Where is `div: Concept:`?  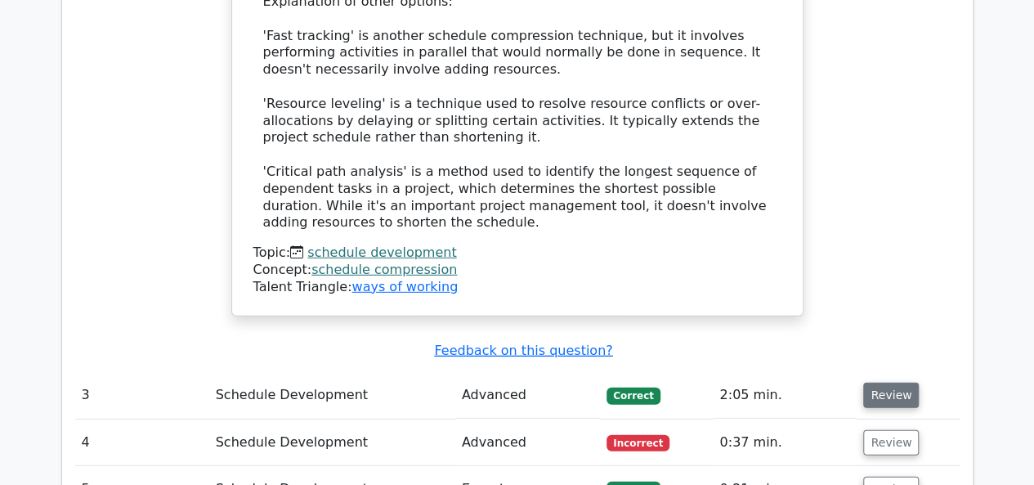
div: Concept: is located at coordinates (518, 270).